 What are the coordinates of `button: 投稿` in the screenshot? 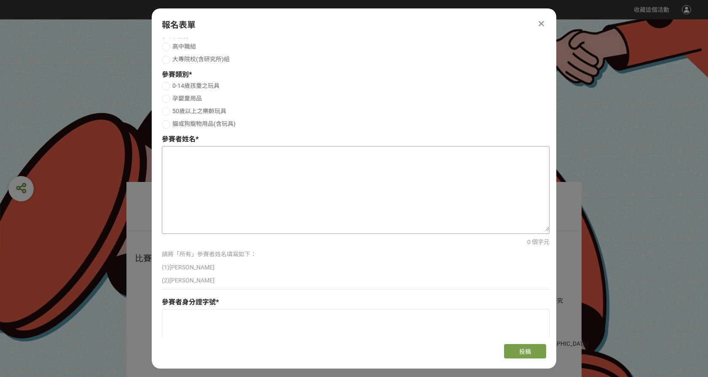 It's located at (525, 351).